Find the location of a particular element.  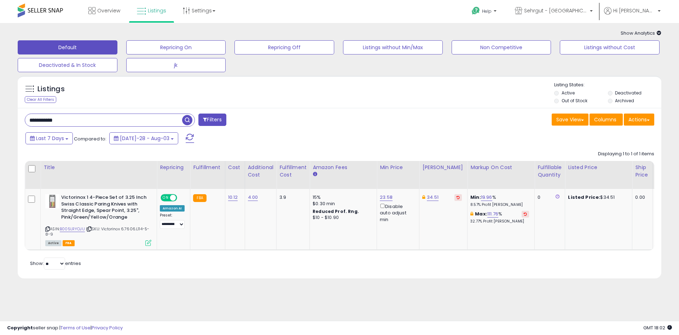

th: The percentage added to the cost of goods (COGS) that forms the calculator for Min & Max prices. is located at coordinates (501, 175).